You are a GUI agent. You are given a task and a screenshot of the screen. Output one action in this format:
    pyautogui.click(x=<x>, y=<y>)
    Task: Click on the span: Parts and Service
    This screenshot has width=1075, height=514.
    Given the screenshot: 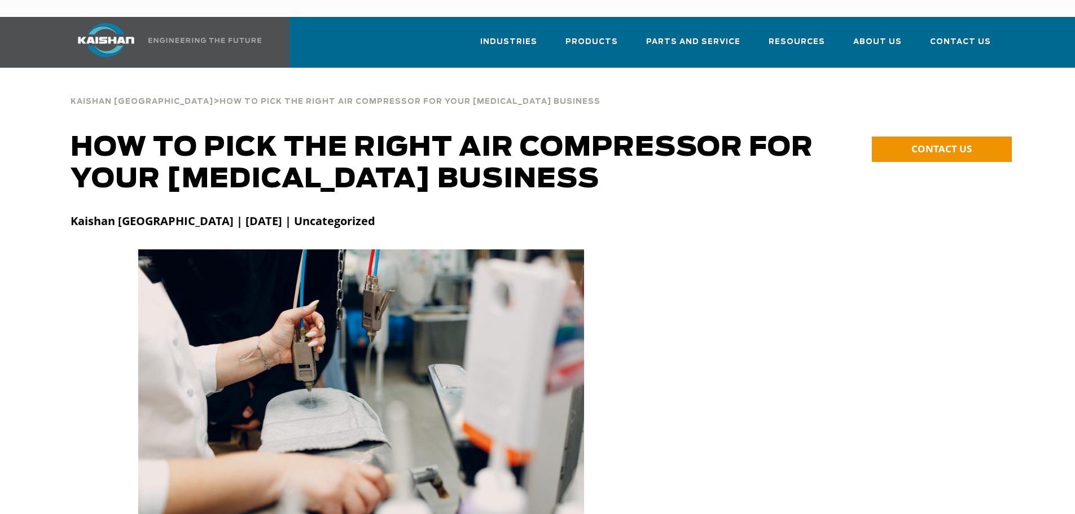 What is the action you would take?
    pyautogui.click(x=693, y=42)
    